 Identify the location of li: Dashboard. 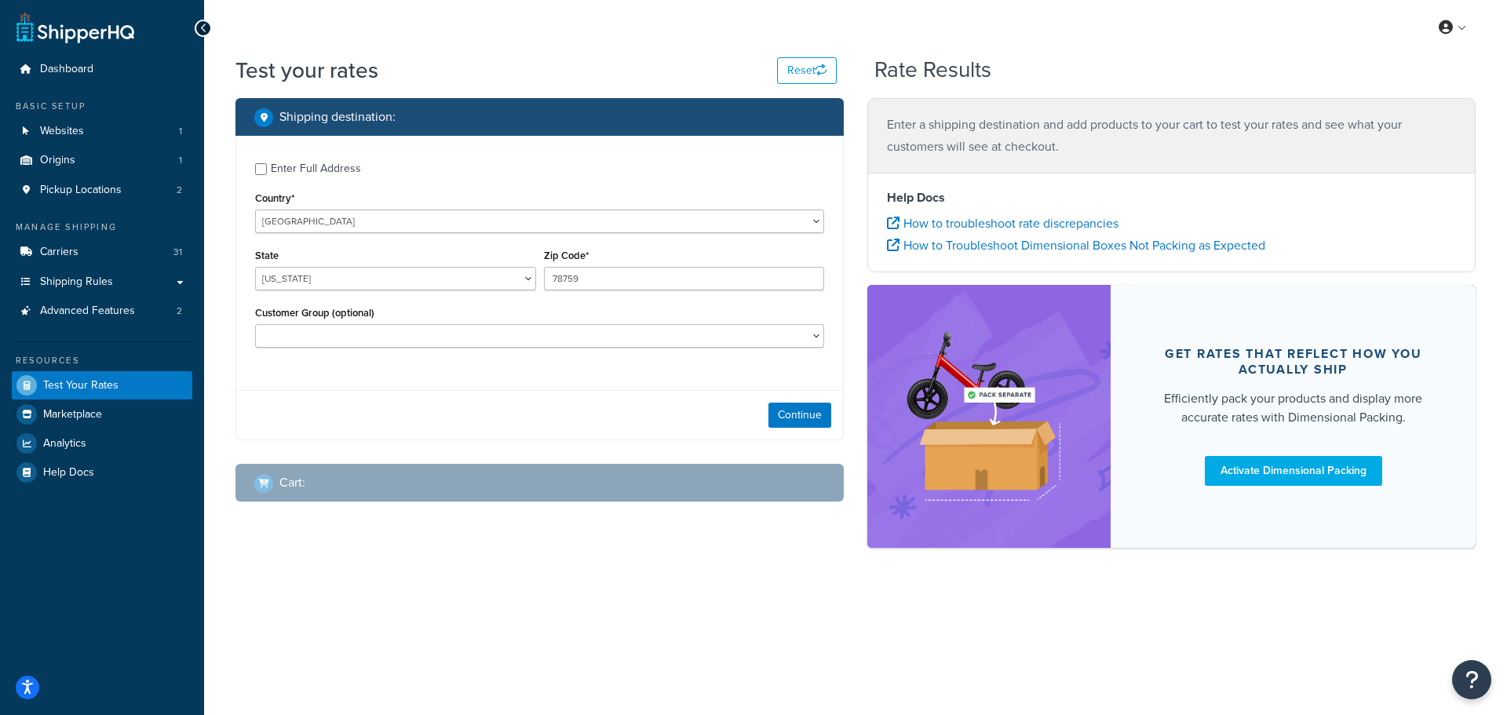
(102, 69).